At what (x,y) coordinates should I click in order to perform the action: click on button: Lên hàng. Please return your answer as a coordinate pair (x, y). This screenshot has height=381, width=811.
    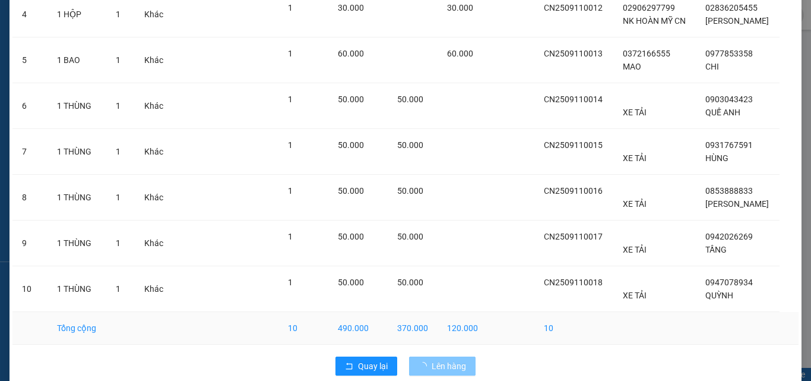
    Looking at the image, I should click on (442, 366).